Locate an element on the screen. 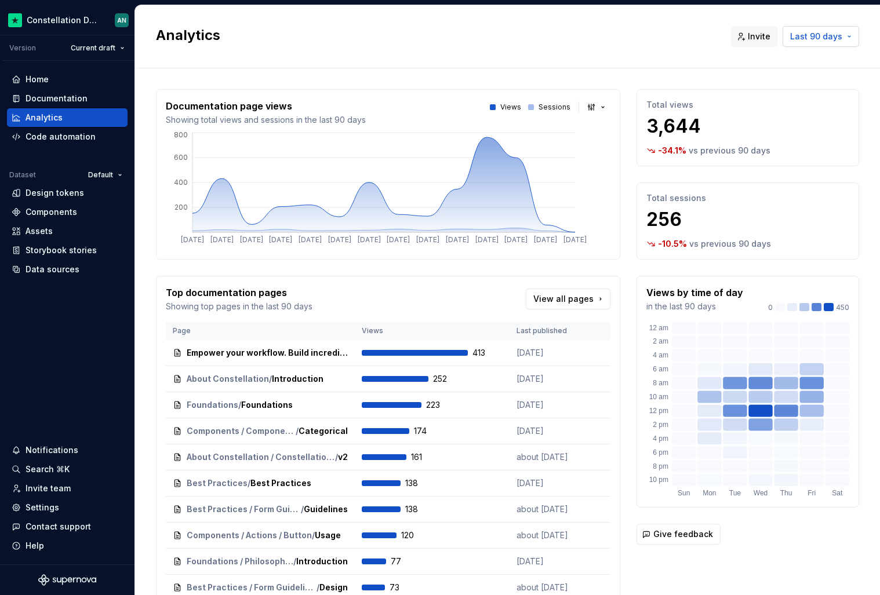 This screenshot has height=595, width=880. span: Best Practices / Form Guidelines is located at coordinates (243, 509).